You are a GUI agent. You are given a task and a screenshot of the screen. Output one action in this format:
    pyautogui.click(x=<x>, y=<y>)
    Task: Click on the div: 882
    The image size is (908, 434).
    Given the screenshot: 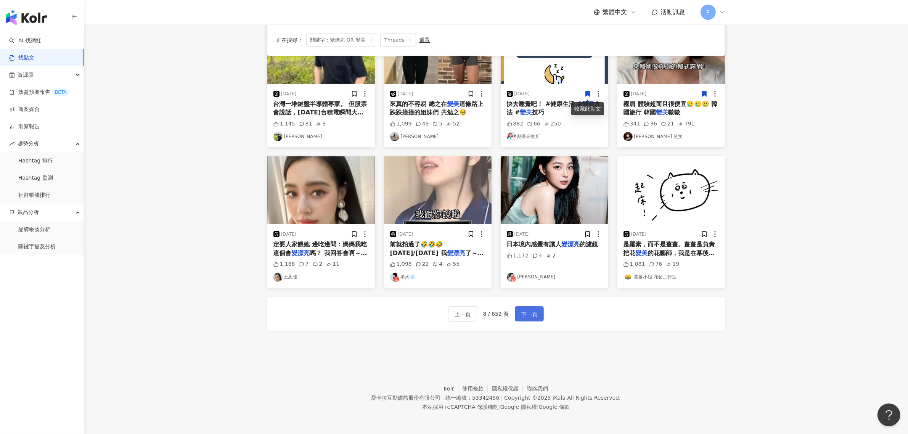 What is the action you would take?
    pyautogui.click(x=515, y=124)
    